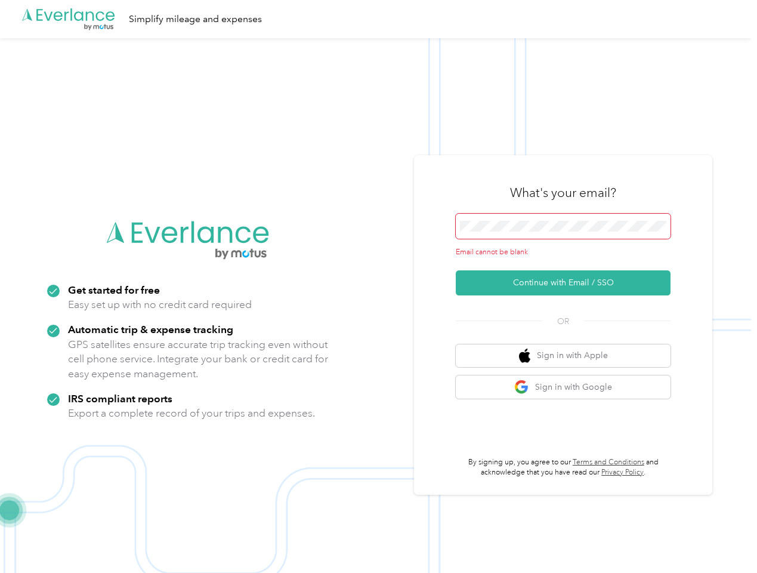  Describe the element at coordinates (609, 462) in the screenshot. I see `a: Terms and Conditions` at that location.